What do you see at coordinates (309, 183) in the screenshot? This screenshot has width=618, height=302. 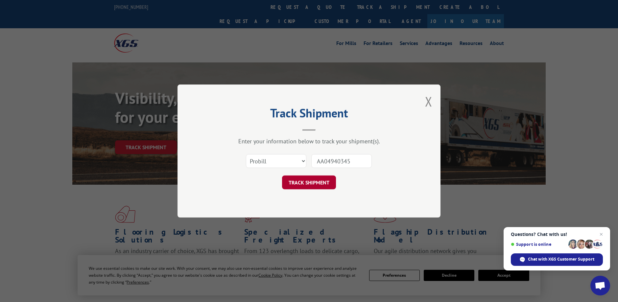 I see `button: TRACK SHIPMENT` at bounding box center [309, 183].